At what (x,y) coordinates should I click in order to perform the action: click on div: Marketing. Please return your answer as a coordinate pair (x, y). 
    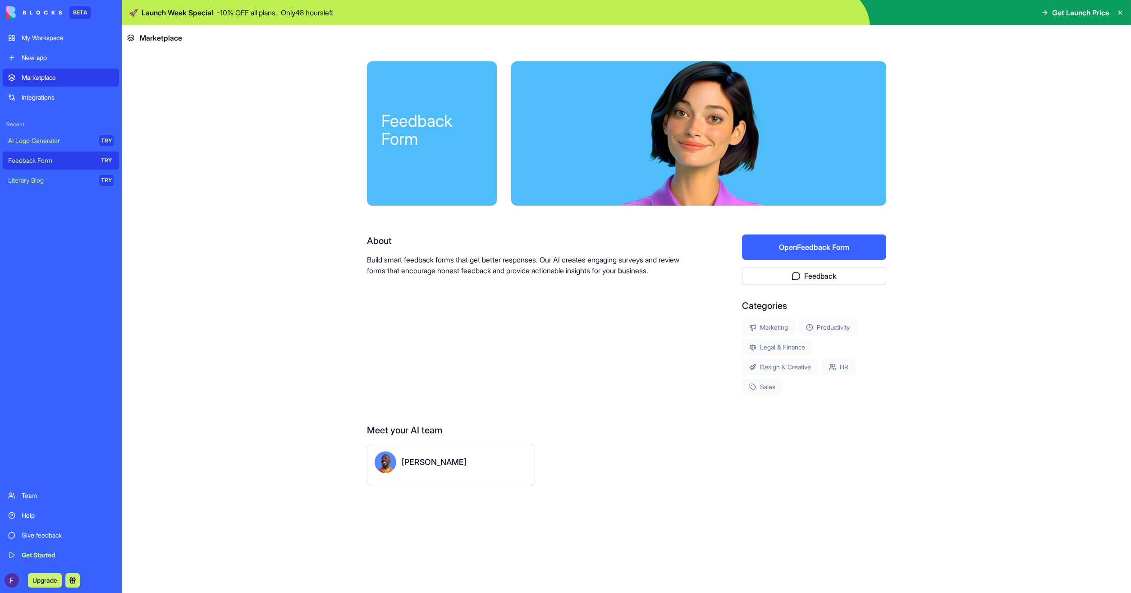
    Looking at the image, I should click on (769, 327).